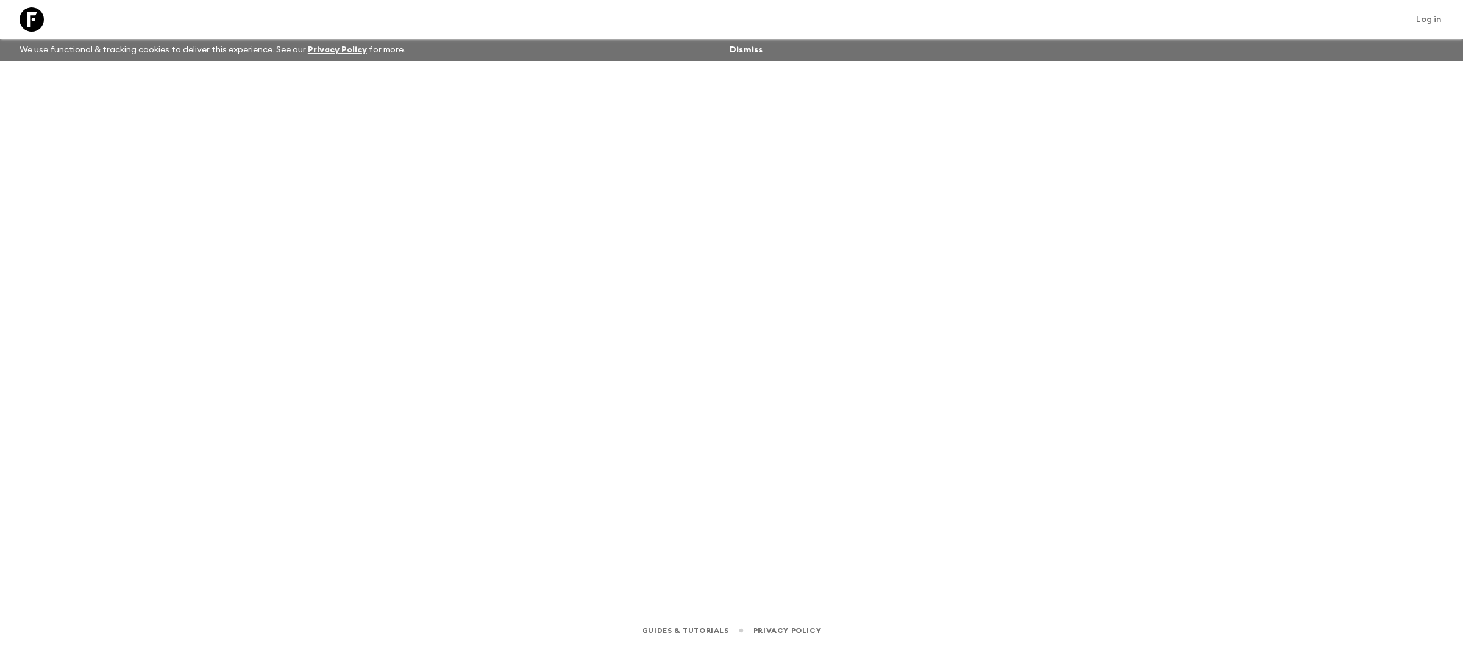  What do you see at coordinates (1429, 20) in the screenshot?
I see `a: Log in` at bounding box center [1429, 20].